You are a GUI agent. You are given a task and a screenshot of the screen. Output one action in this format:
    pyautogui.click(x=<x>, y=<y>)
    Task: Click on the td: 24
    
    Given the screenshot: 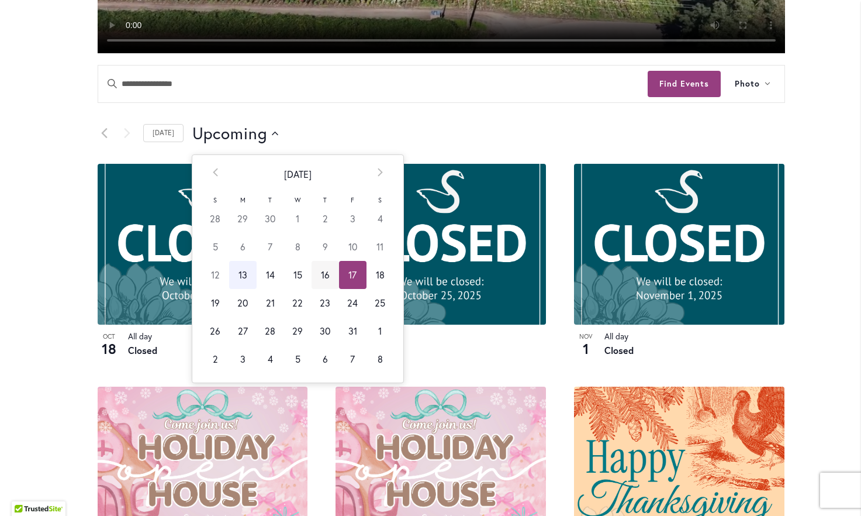 What is the action you would take?
    pyautogui.click(x=353, y=303)
    